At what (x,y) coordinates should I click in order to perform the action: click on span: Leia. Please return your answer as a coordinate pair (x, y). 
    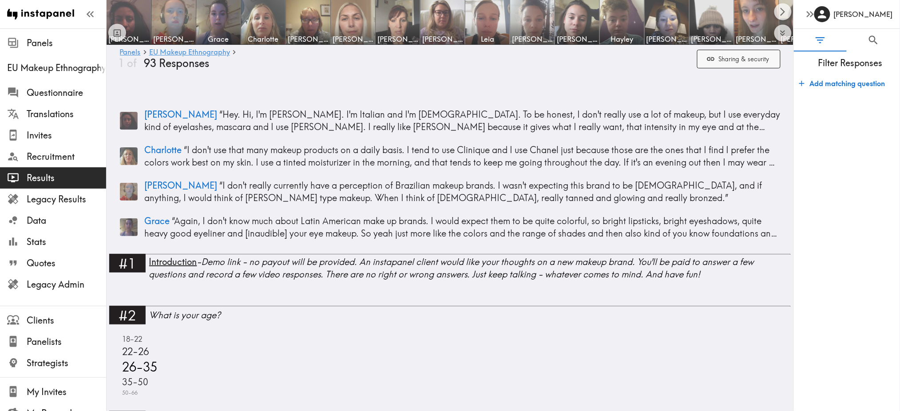
    Looking at the image, I should click on (487, 39).